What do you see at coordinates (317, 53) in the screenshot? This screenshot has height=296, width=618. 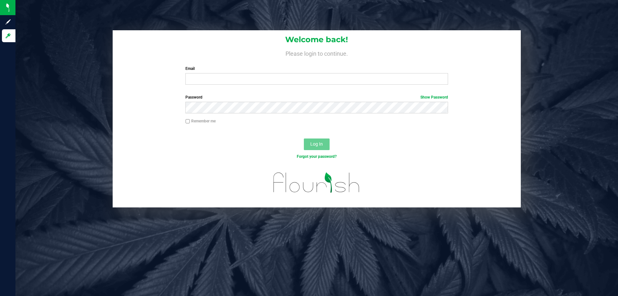 I see `h4: Please login to continue.` at bounding box center [317, 53].